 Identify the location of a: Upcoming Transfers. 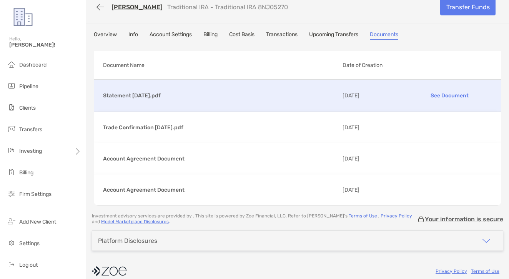
(334, 35).